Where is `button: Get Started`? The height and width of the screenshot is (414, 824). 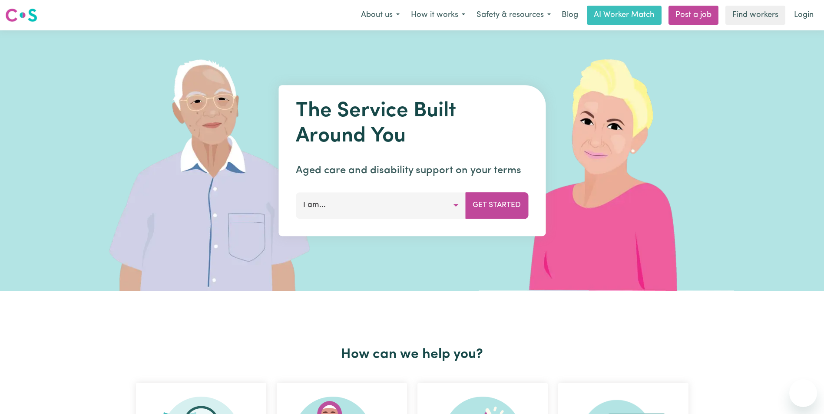 button: Get Started is located at coordinates (496, 205).